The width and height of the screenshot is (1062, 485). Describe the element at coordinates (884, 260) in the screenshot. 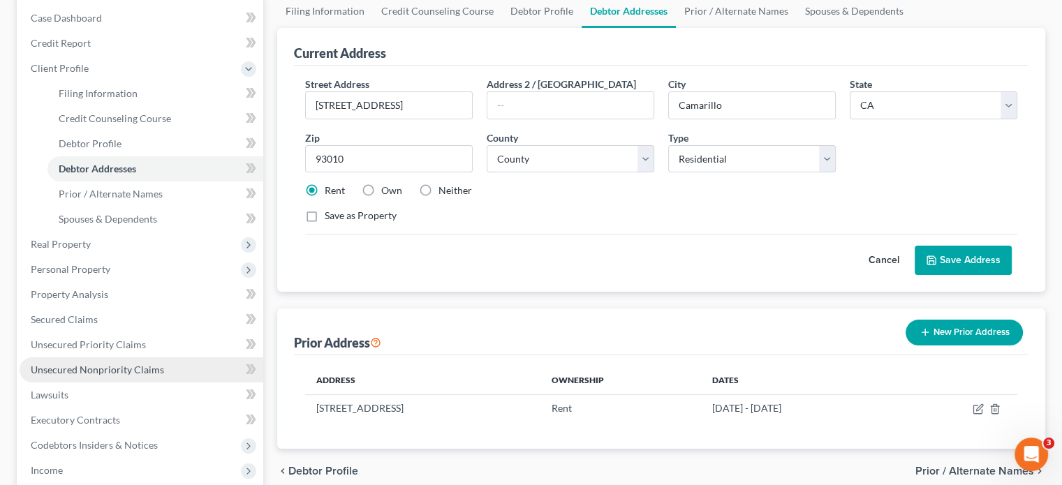

I see `button: Cancel` at that location.